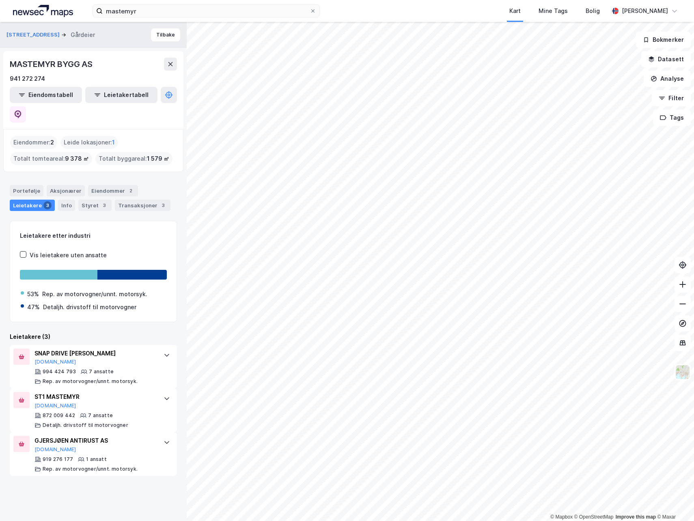 This screenshot has height=521, width=694. What do you see at coordinates (166, 35) in the screenshot?
I see `button: Tilbake` at bounding box center [166, 35].